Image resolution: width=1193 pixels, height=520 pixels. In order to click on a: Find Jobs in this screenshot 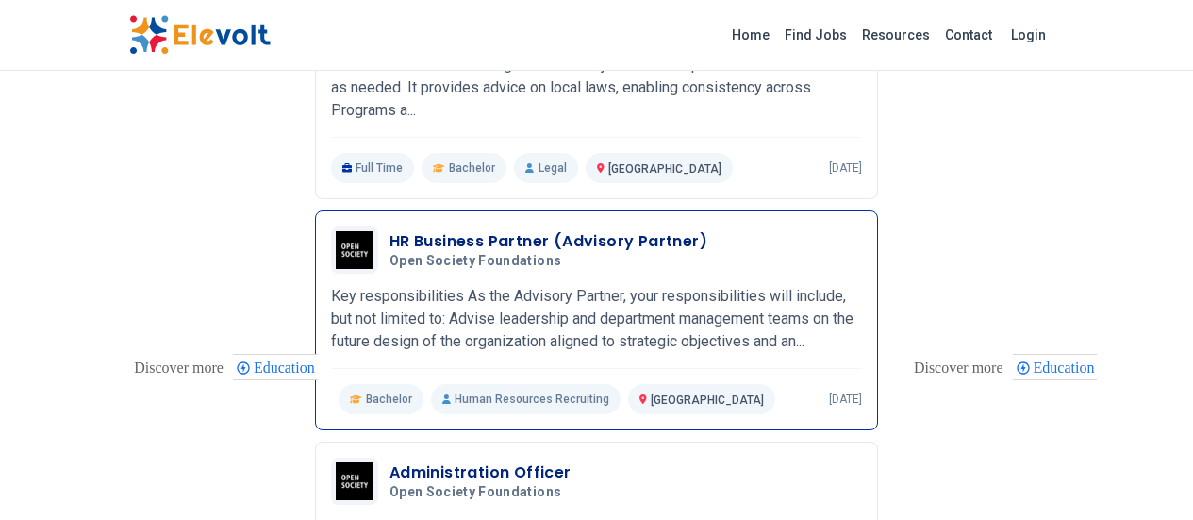, I will do `click(816, 35)`.